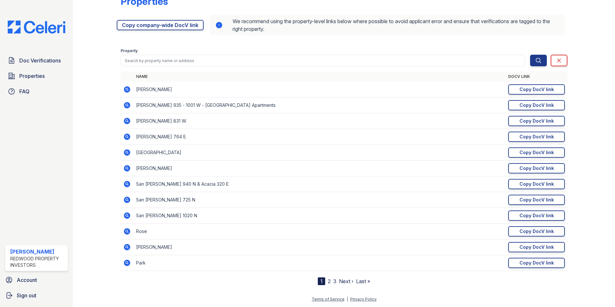  Describe the element at coordinates (26, 295) in the screenshot. I see `span: Sign out` at that location.